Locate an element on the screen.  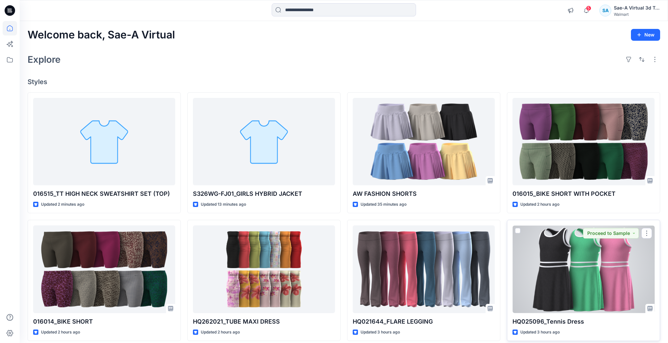
p: HQ025096_Tennis Dress is located at coordinates (584, 321).